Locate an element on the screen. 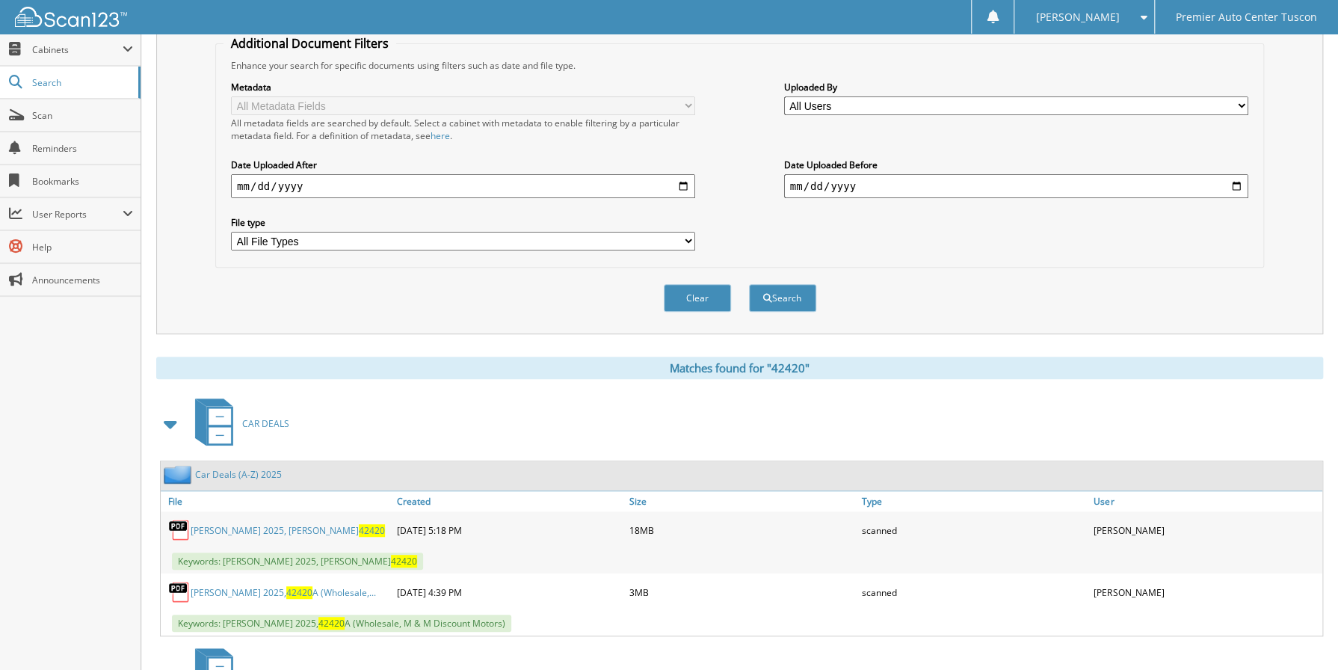 This screenshot has height=670, width=1338. a: User is located at coordinates (1206, 501).